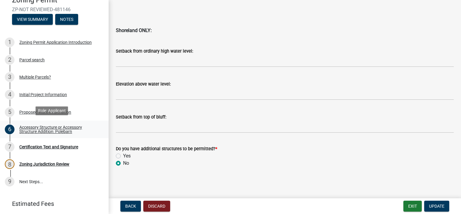  Describe the element at coordinates (10, 60) in the screenshot. I see `div: 2` at that location.